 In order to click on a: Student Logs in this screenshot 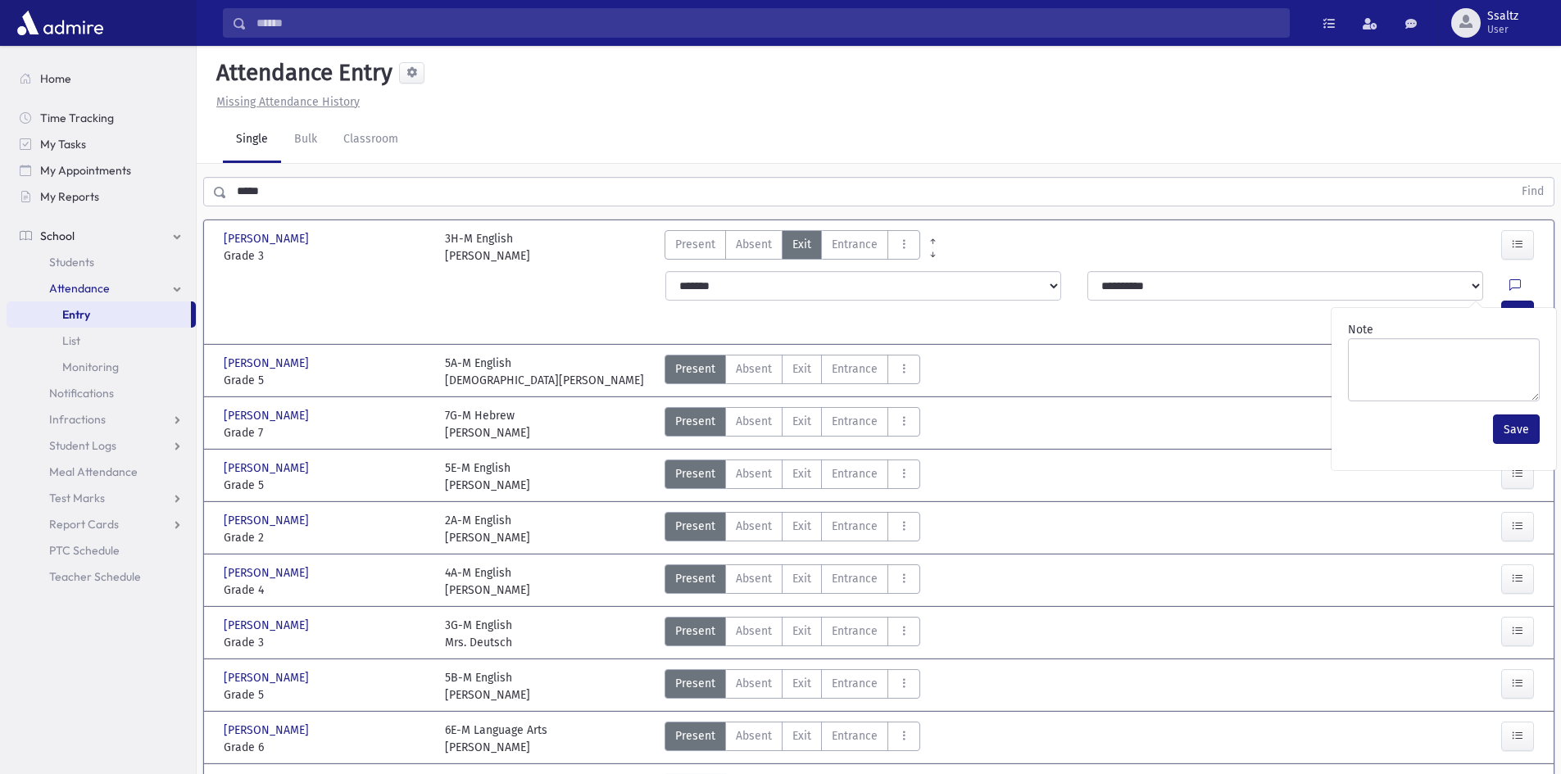, I will do `click(101, 446)`.